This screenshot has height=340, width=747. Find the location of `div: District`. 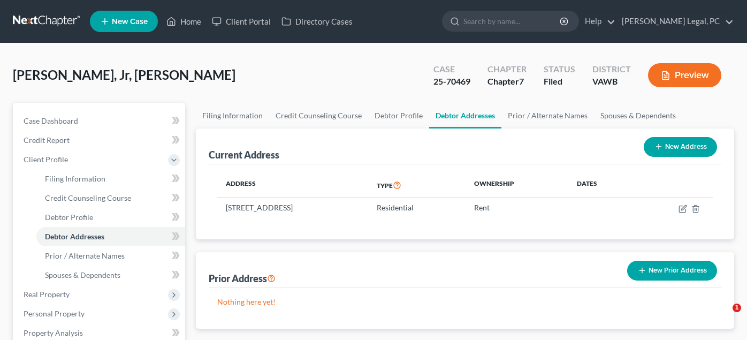

div: District is located at coordinates (612, 69).